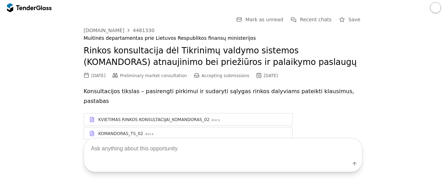  Describe the element at coordinates (354, 20) in the screenshot. I see `span: Save` at that location.